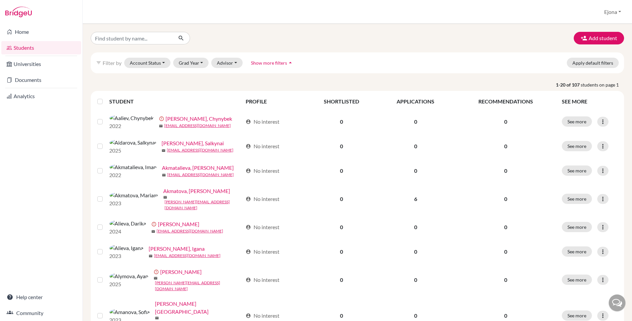 Image resolution: width=632 pixels, height=321 pixels. I want to click on th: PROFILE, so click(274, 101).